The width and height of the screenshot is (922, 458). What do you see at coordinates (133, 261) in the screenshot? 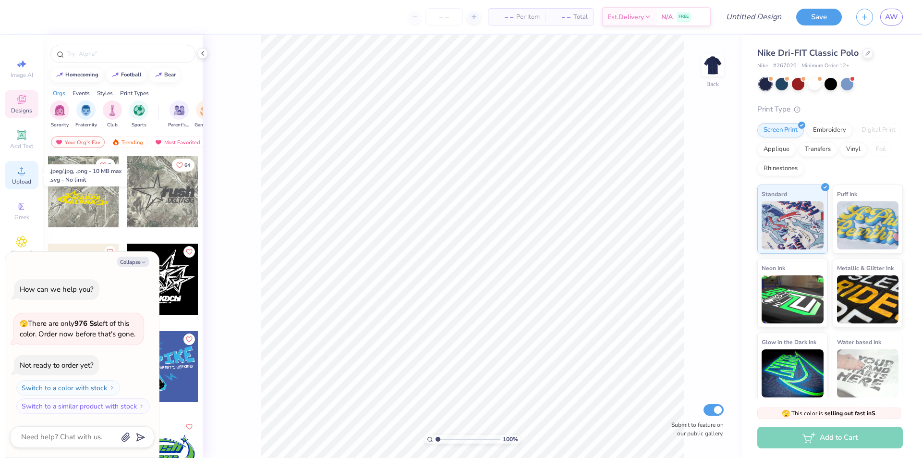
I see `button: Collapse` at bounding box center [133, 261].